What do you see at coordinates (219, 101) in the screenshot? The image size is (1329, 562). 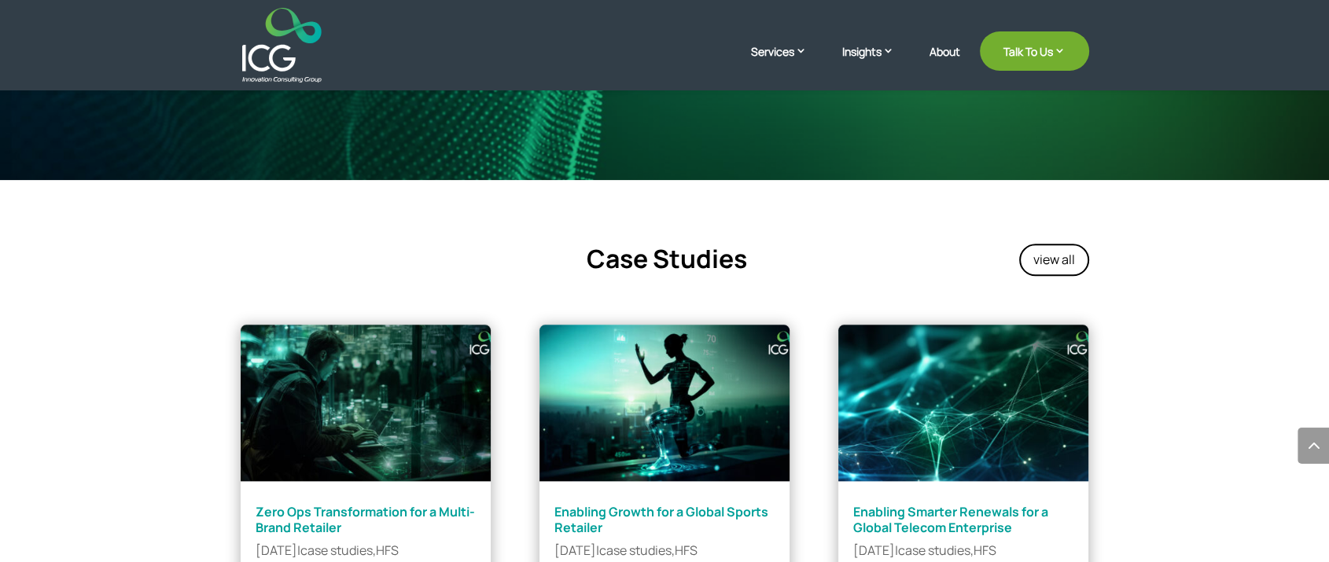 I see `div: Keywords by Traffic` at bounding box center [219, 101].